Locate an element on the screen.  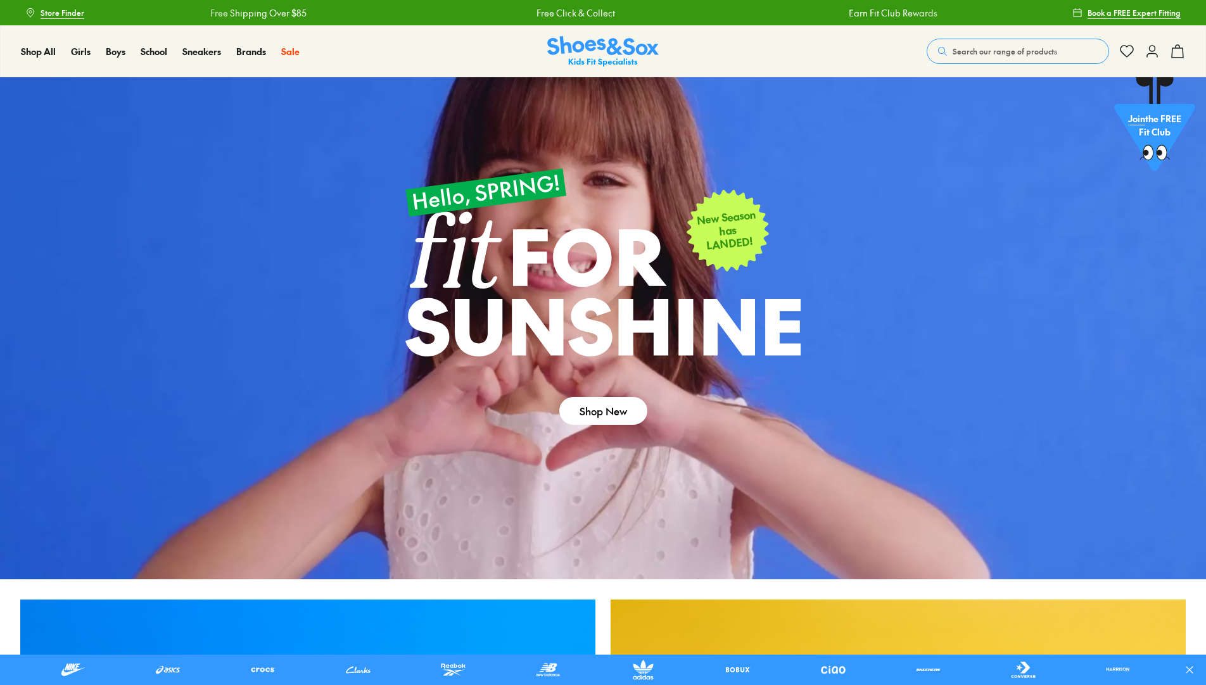
img: SNS_Logo_Responsive.svg is located at coordinates (603, 51).